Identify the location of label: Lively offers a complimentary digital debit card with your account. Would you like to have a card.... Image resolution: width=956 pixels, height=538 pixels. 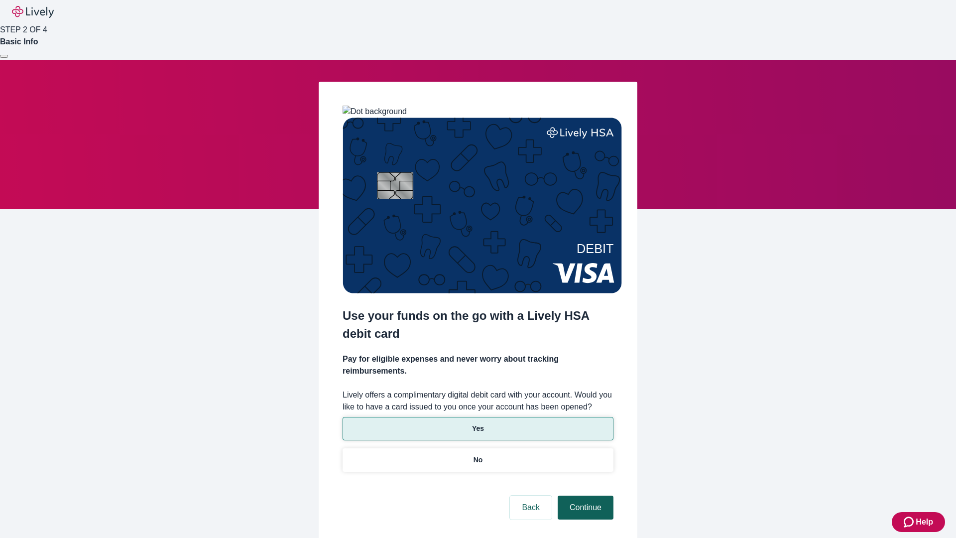
(478, 401).